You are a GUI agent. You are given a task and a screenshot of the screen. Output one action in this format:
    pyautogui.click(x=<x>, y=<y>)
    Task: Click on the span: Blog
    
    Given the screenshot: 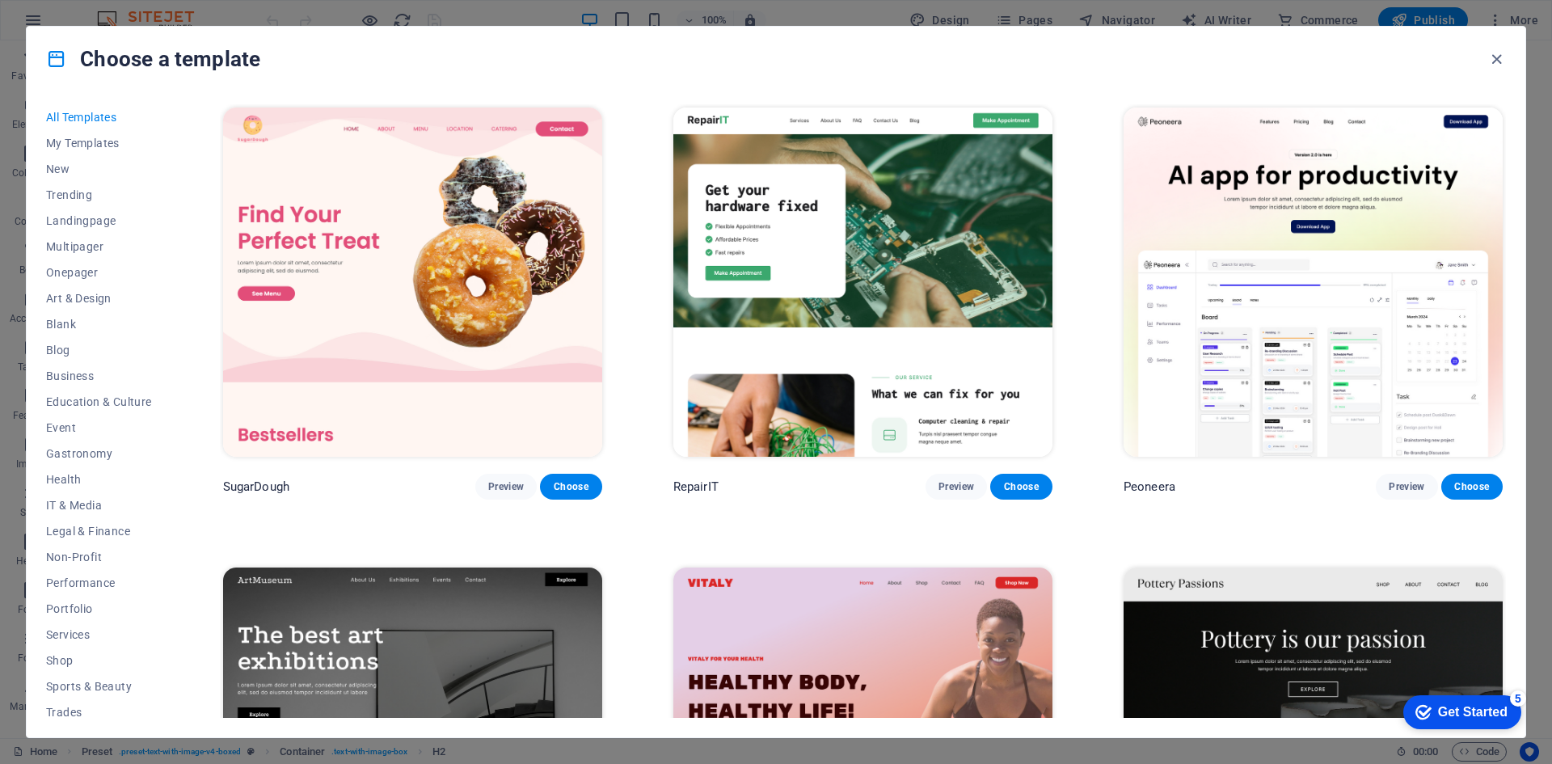 What is the action you would take?
    pyautogui.click(x=99, y=350)
    